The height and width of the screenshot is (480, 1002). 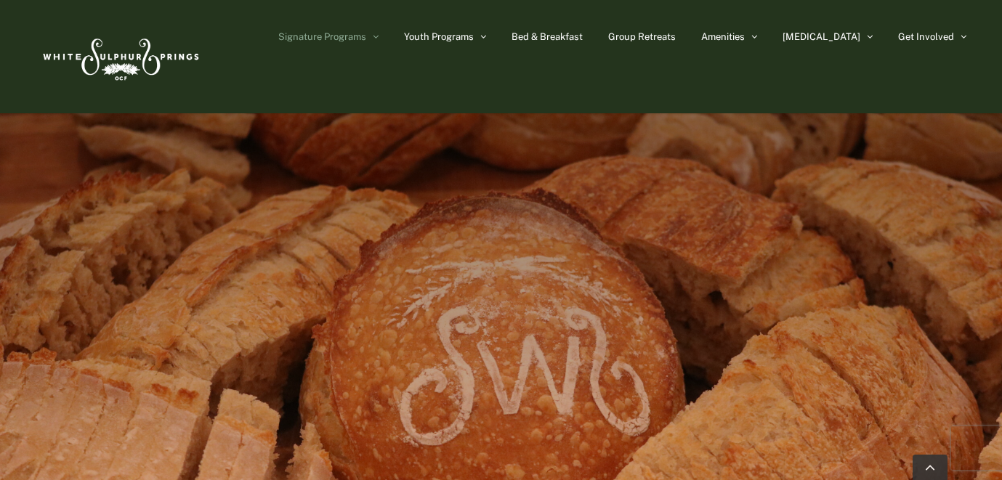 What do you see at coordinates (439, 36) in the screenshot?
I see `span: Youth Programs` at bounding box center [439, 36].